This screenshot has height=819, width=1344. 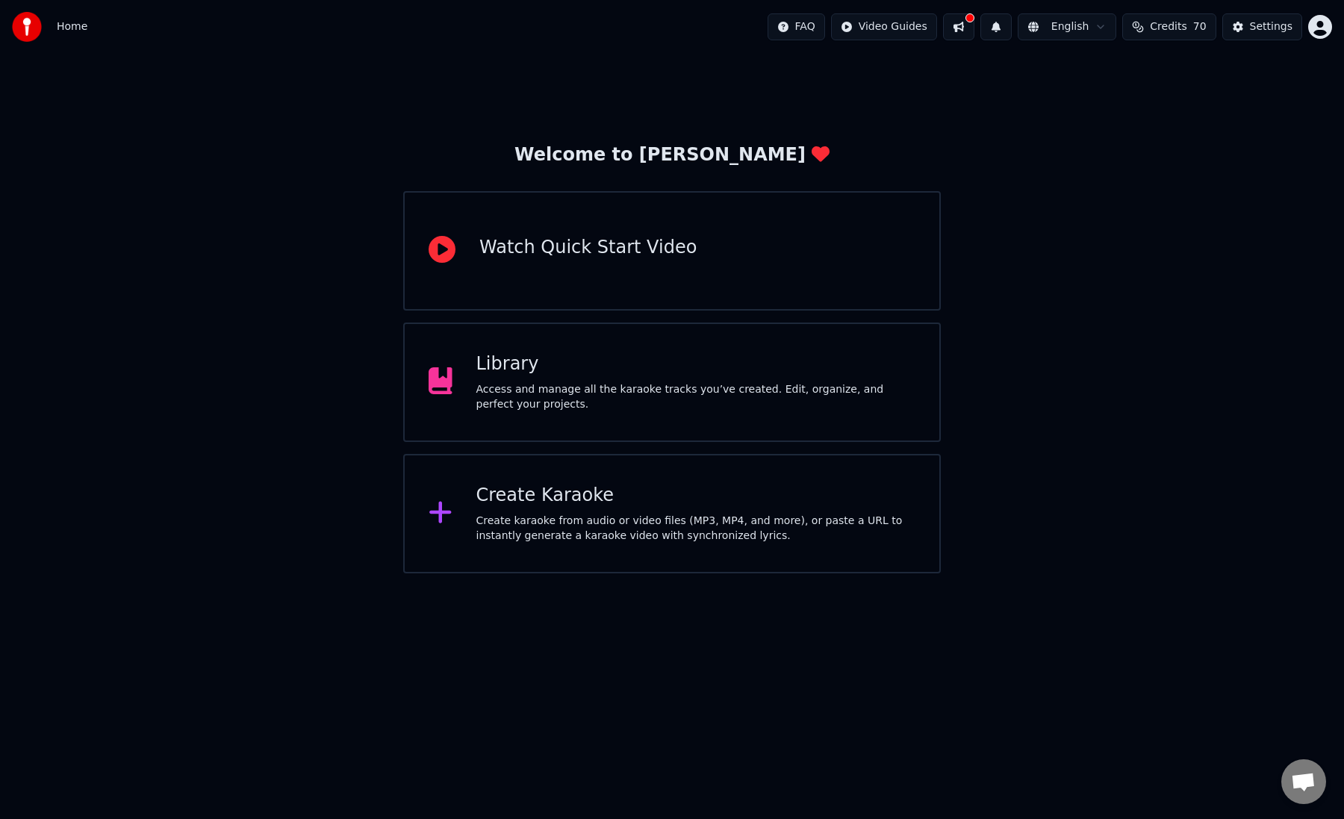 What do you see at coordinates (696, 529) in the screenshot?
I see `div: Create karaoke from audio or video files (MP3, MP4, and more), or paste a URL to instantly genera...` at bounding box center [696, 529].